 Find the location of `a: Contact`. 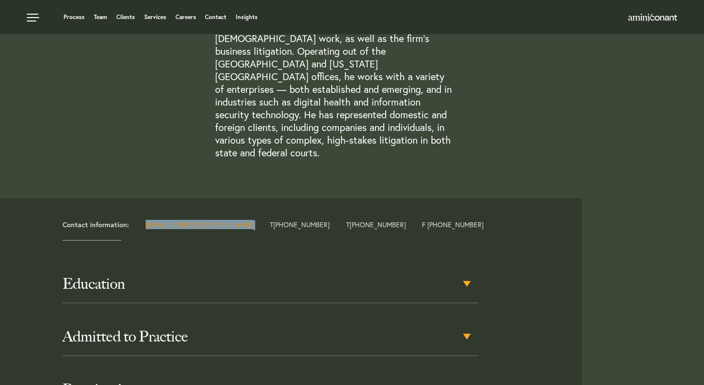

a: Contact is located at coordinates (216, 17).